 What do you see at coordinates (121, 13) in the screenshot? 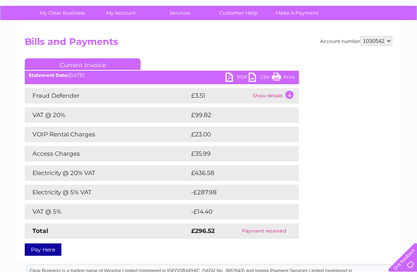
I see `a: My Account` at bounding box center [121, 13].